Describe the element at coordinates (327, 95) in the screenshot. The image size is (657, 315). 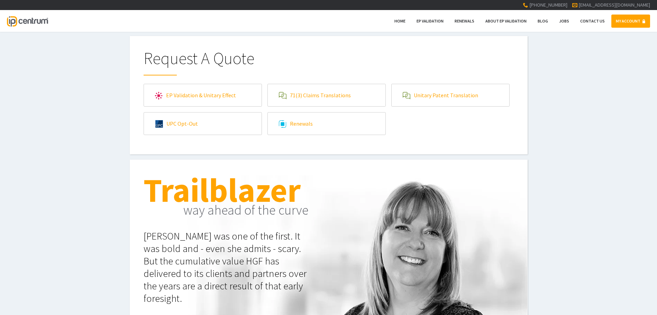
I see `a: 71(3) Claims Translations` at that location.